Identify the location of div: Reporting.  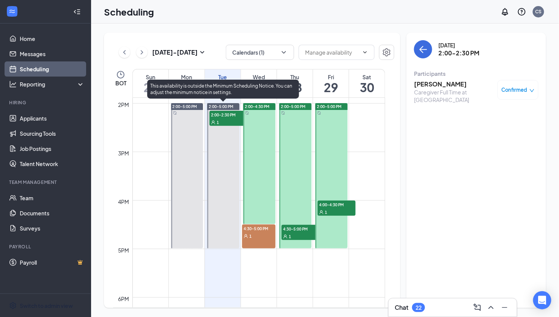
(52, 84).